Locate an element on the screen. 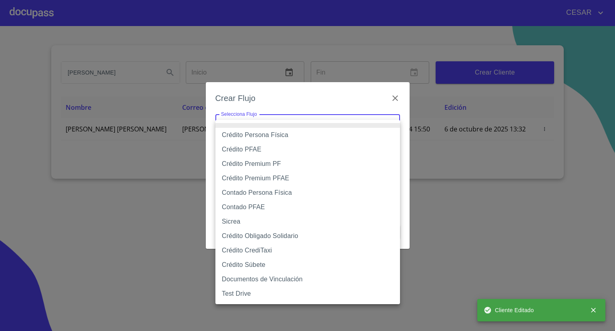 This screenshot has width=615, height=331. li: Contado Persona Física is located at coordinates (307, 193).